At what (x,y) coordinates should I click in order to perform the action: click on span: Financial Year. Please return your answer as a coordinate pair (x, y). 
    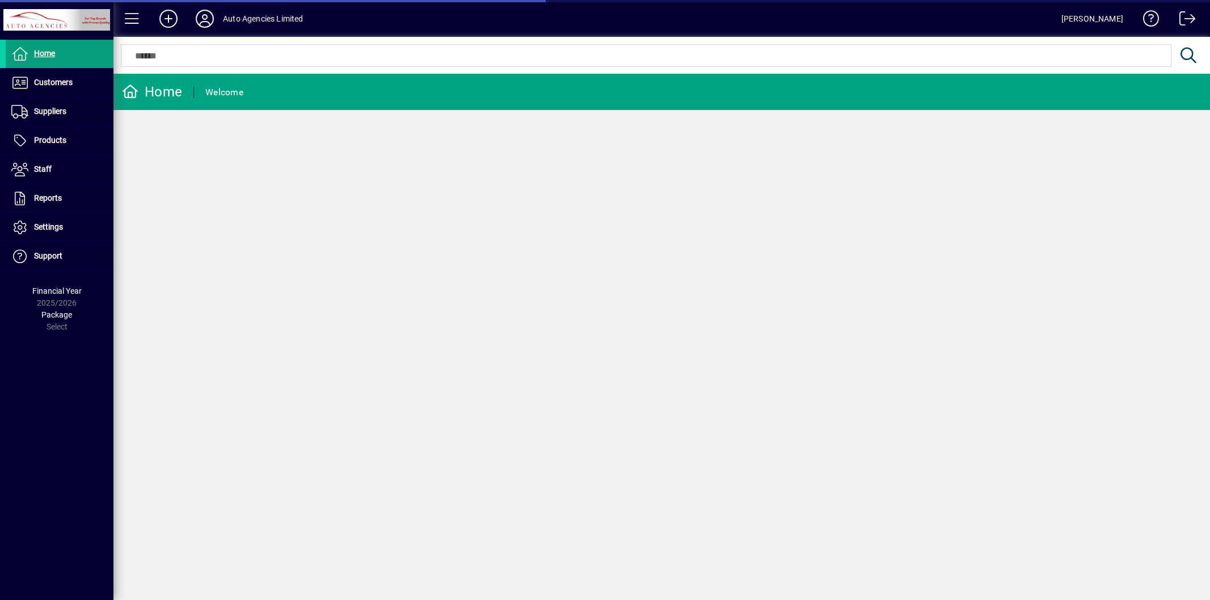
    Looking at the image, I should click on (57, 291).